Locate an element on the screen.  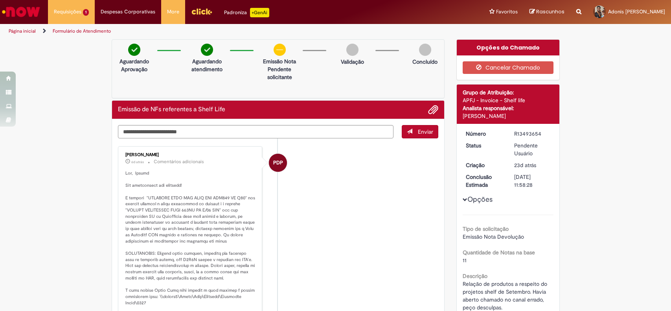
div: R13493654 is located at coordinates (532, 134).